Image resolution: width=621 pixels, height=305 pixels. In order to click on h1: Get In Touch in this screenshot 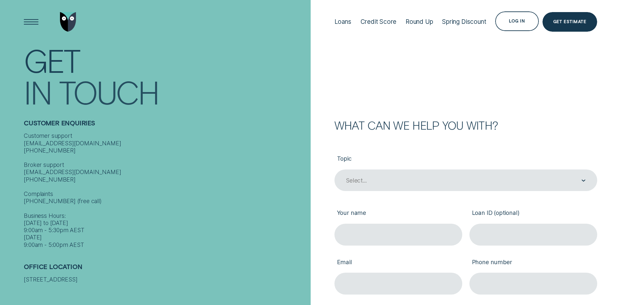, I will do `click(165, 74)`.